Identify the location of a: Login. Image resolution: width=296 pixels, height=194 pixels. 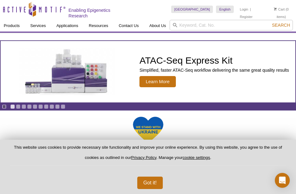
(244, 9).